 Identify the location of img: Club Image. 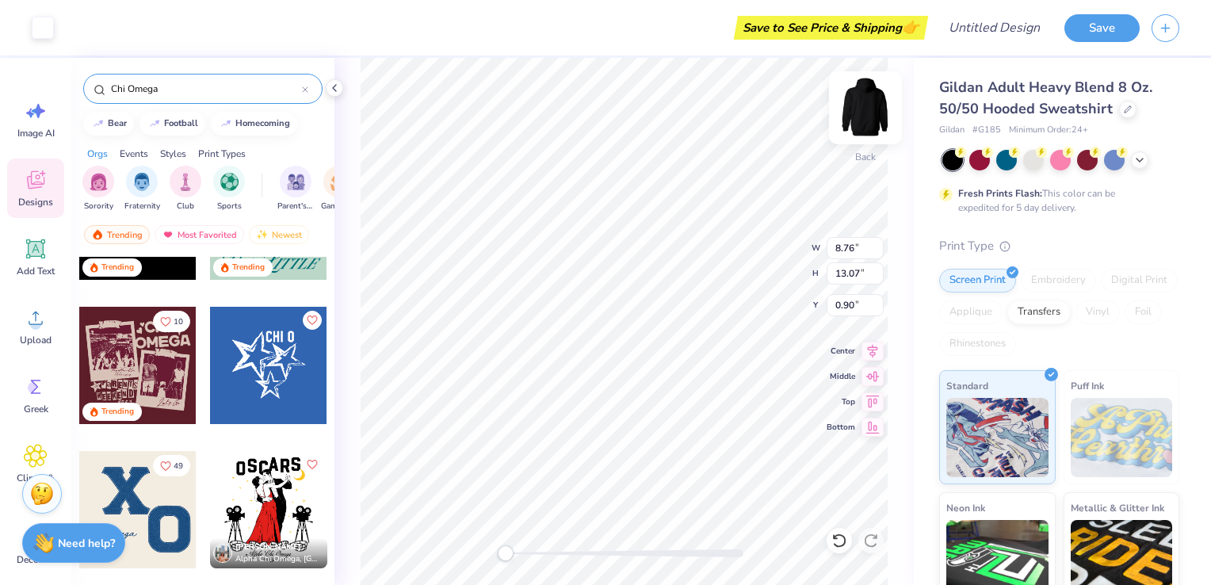
(185, 181).